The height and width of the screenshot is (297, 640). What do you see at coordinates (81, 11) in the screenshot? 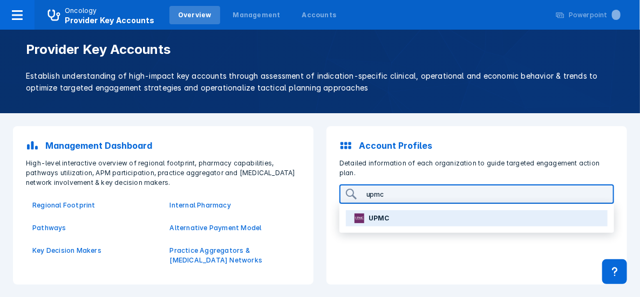
I see `p: Oncology` at bounding box center [81, 11].